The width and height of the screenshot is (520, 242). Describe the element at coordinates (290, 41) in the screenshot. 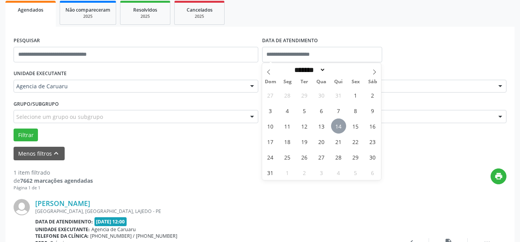

I see `label: DATA DE ATENDIMENTO` at that location.